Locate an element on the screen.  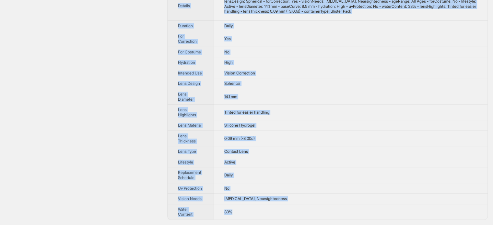
span: Silicone Hydrogel is located at coordinates (240, 125).